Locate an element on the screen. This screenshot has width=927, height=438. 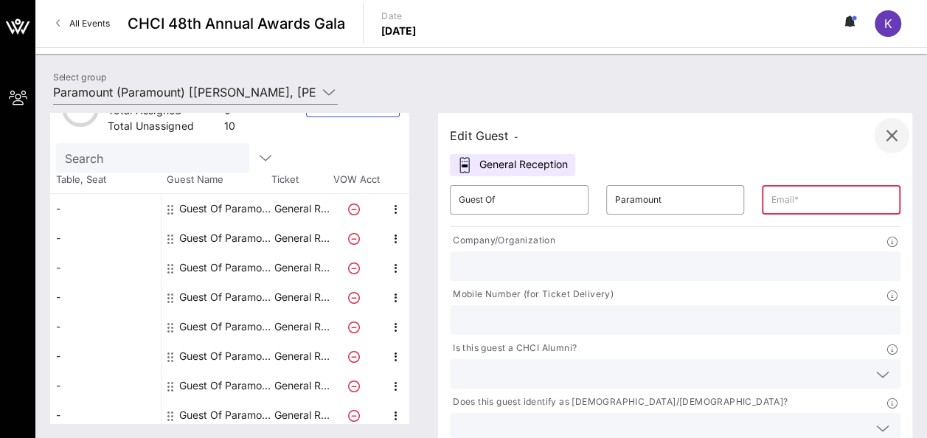
span: Guest Name is located at coordinates (216, 180).